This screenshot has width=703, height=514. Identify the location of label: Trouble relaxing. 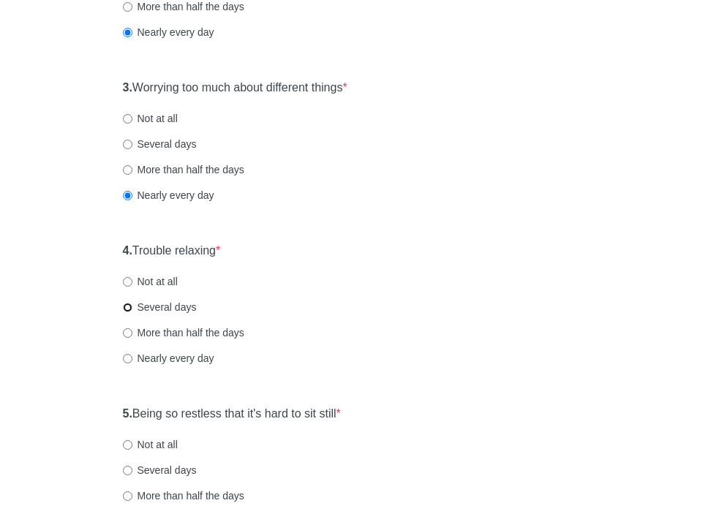
(172, 251).